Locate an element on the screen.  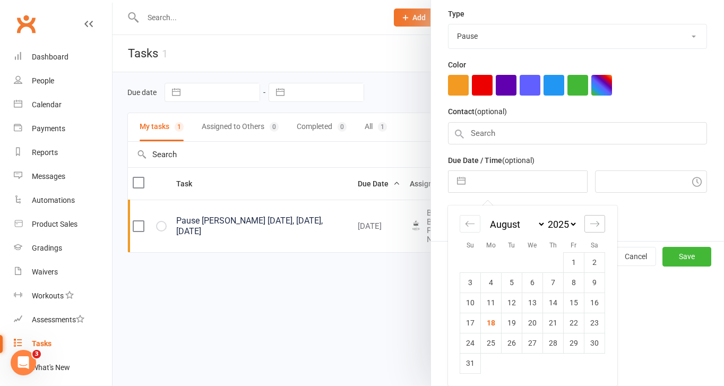
div: Tasks is located at coordinates (41, 343).